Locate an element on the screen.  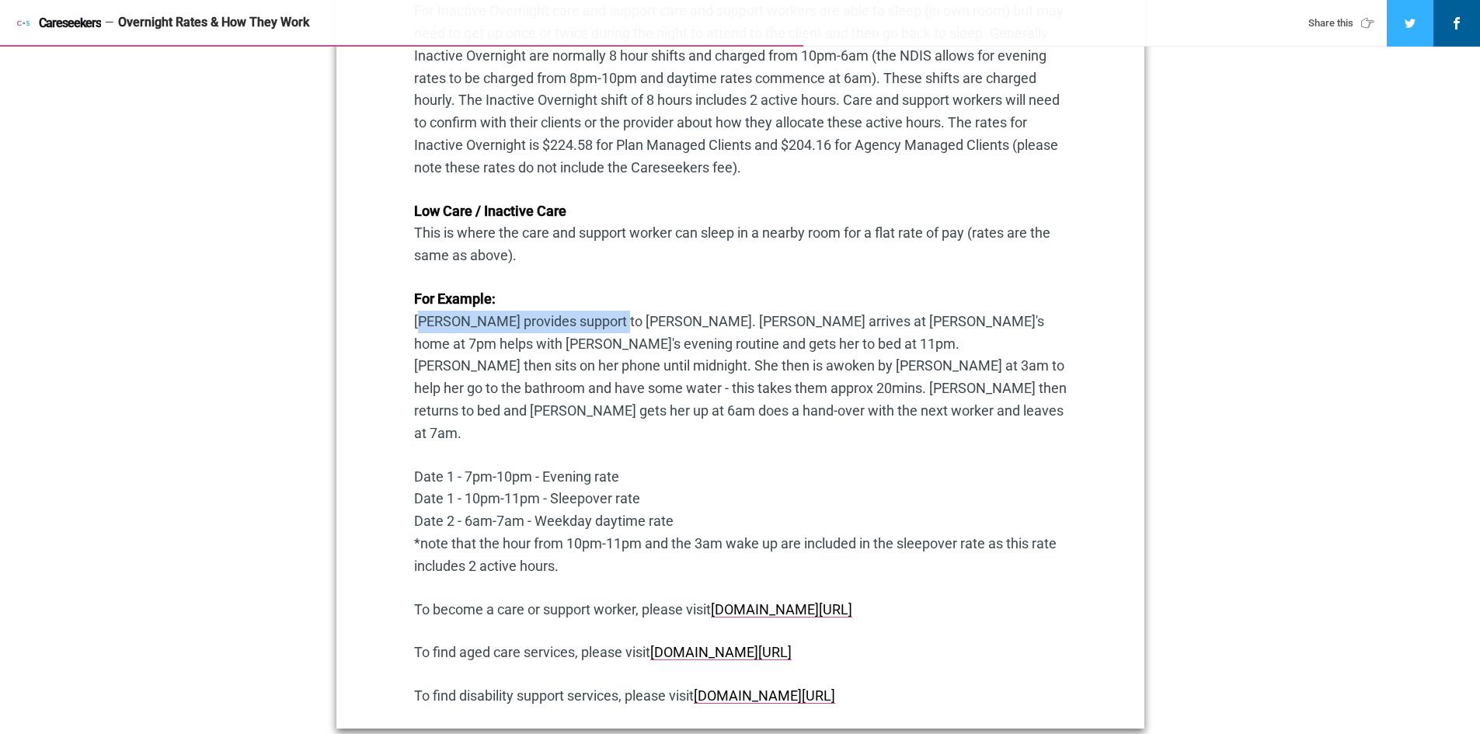
p: To find disability support services, please visit is located at coordinates (740, 696).